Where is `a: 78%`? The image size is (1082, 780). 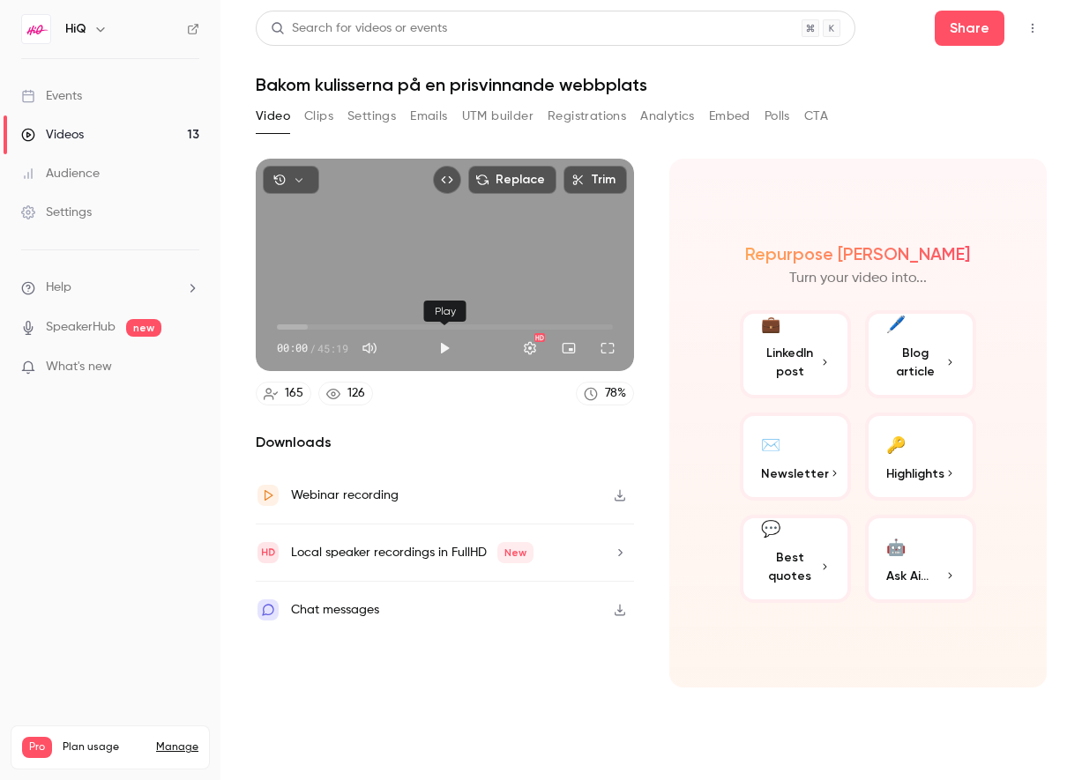 a: 78% is located at coordinates (605, 393).